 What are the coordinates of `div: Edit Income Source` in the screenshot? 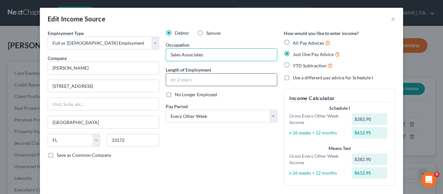 It's located at (77, 19).